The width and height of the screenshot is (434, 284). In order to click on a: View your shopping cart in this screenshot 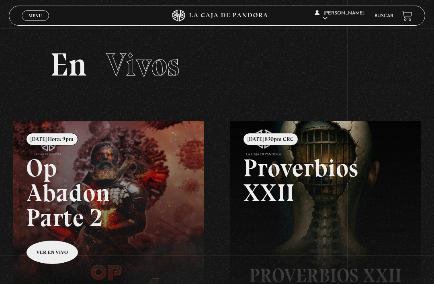, I will do `click(406, 16)`.